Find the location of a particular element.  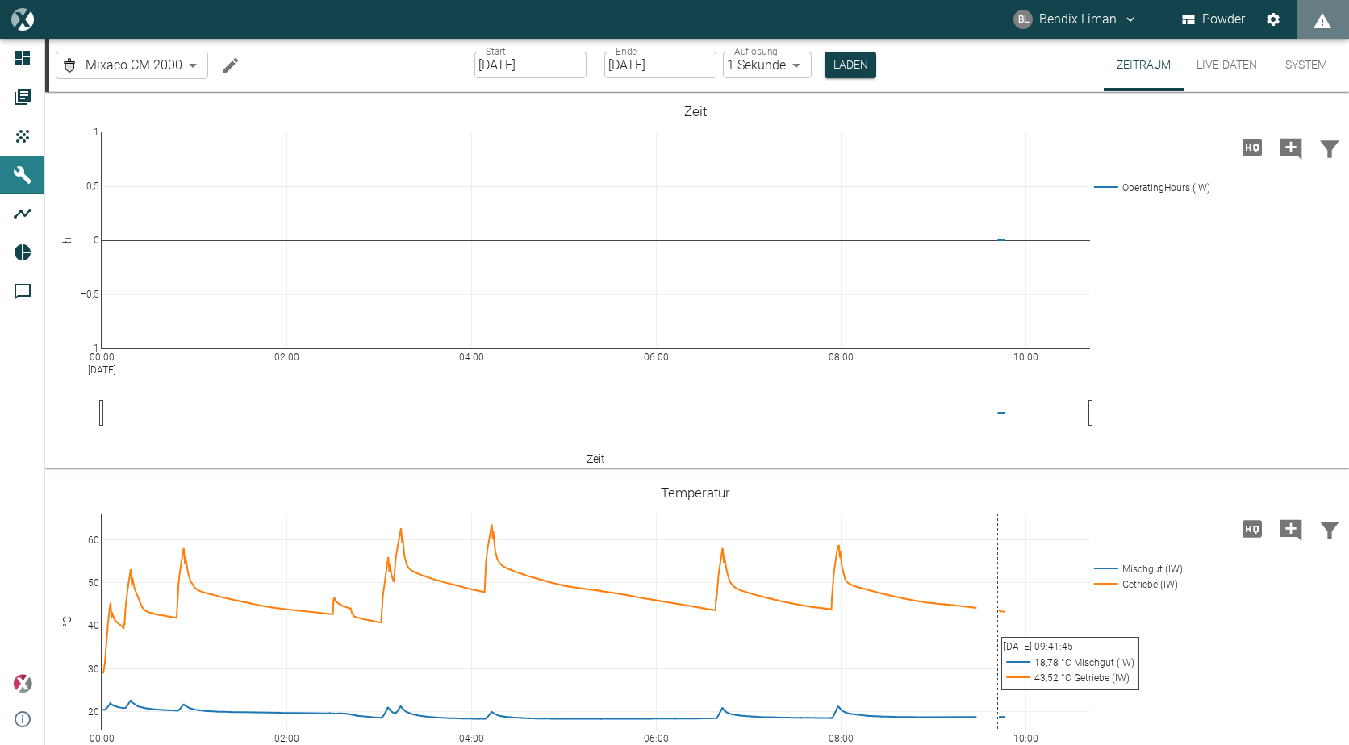

div: BL is located at coordinates (1023, 19).